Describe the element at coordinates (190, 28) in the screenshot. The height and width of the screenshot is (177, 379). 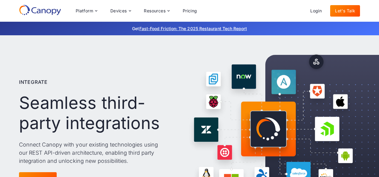
I see `p: Get` at that location.